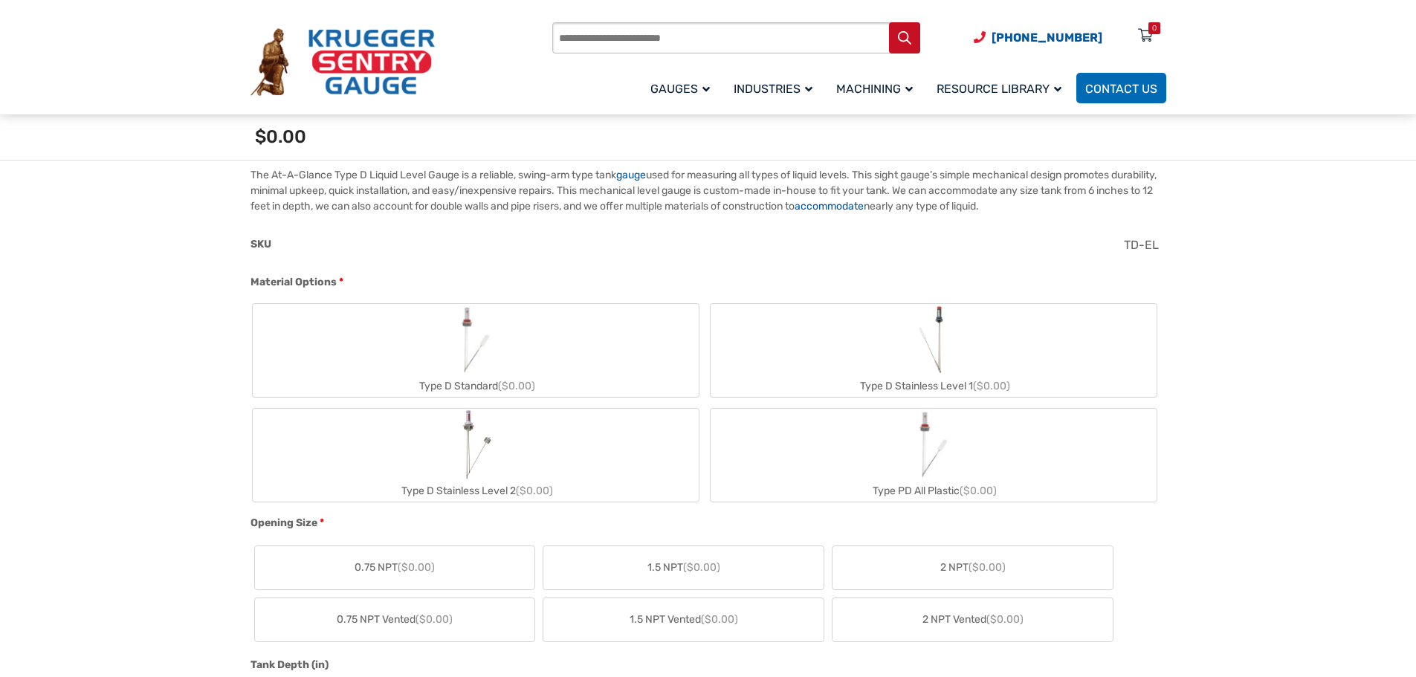 The width and height of the screenshot is (1416, 677). I want to click on div: 0, so click(1154, 28).